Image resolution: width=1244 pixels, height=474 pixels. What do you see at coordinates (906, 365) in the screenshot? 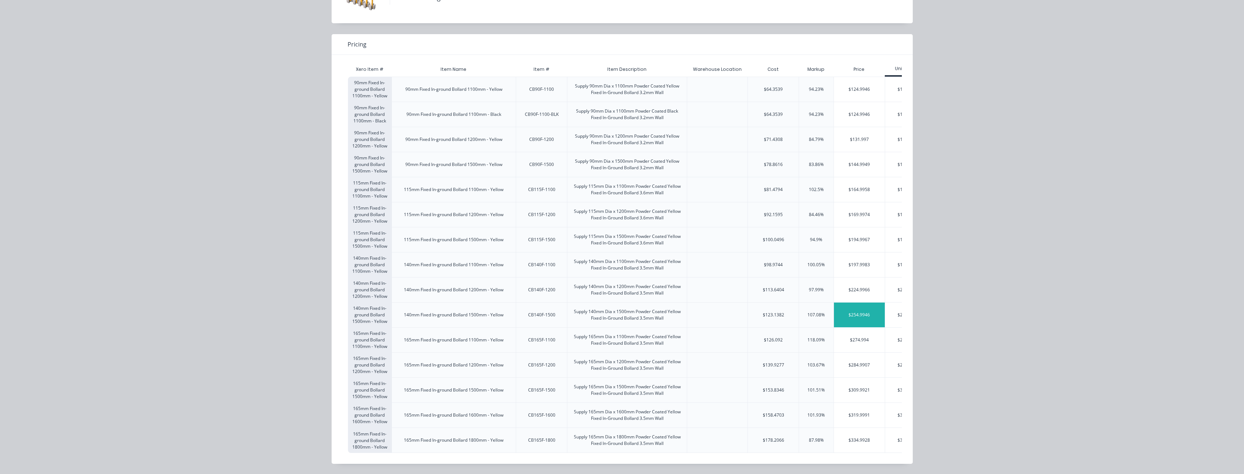
I see `div: $285.00` at bounding box center [906, 365].